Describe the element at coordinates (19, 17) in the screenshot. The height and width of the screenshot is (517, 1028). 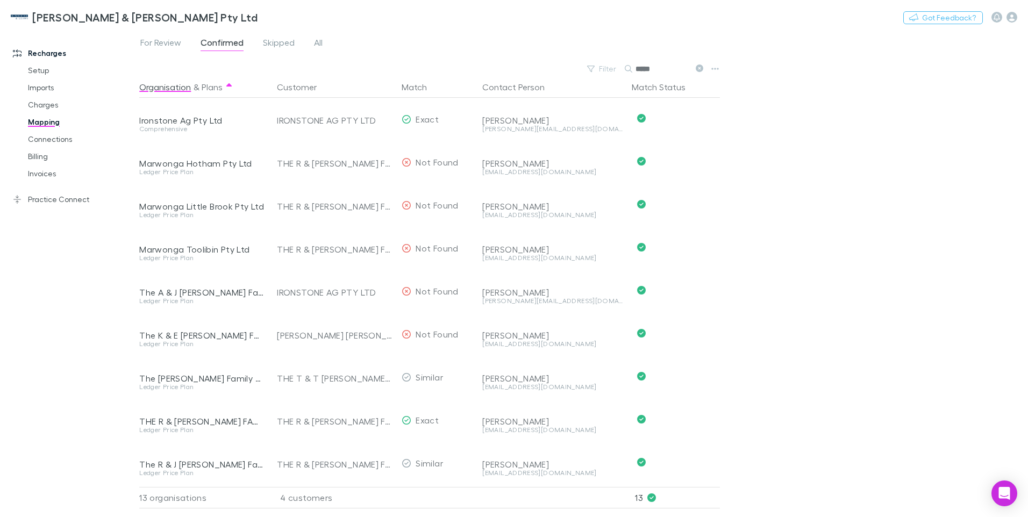
I see `img: McWhirter & Leong Pty Ltd's Logo` at that location.